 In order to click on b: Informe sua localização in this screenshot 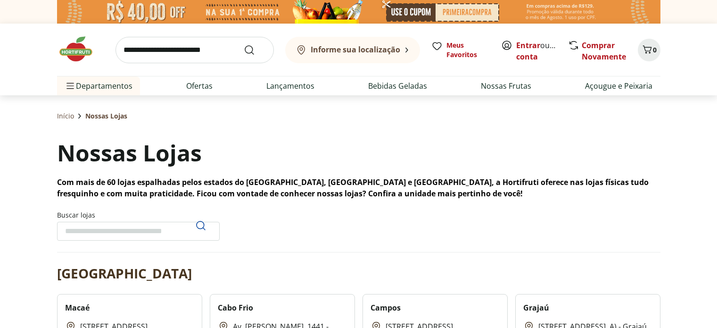, I will do `click(355, 49)`.